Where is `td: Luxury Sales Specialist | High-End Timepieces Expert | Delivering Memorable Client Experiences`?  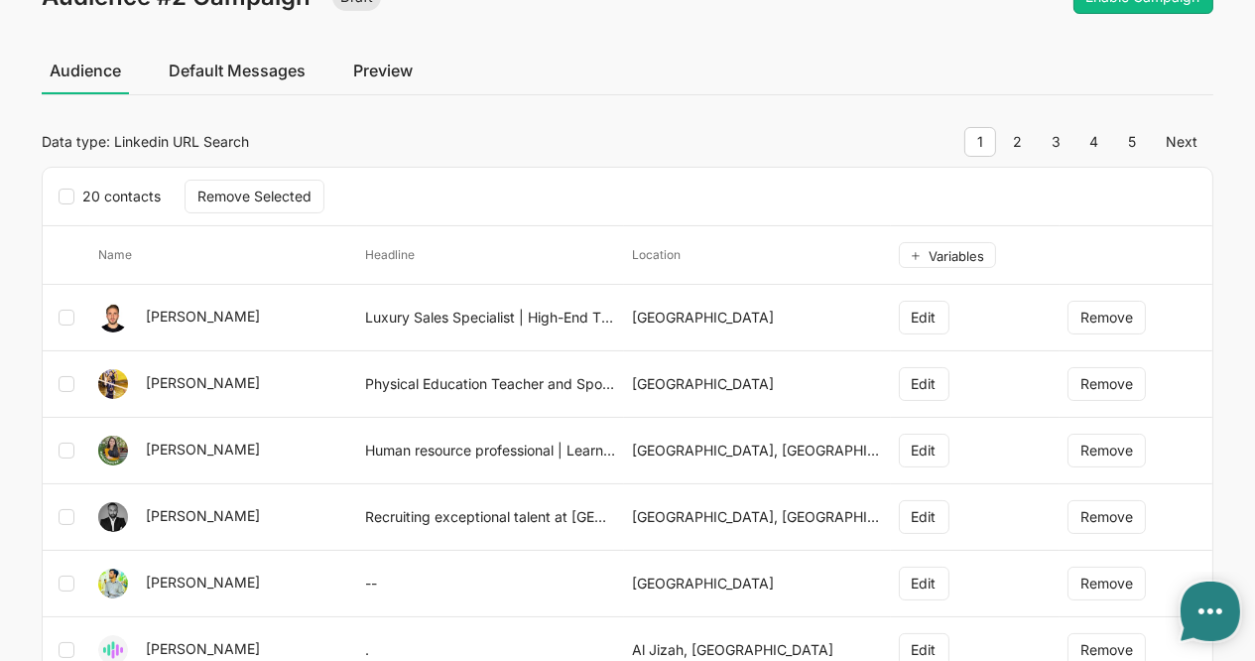 td: Luxury Sales Specialist | High-End Timepieces Expert | Delivering Memorable Client Experiences is located at coordinates (490, 316).